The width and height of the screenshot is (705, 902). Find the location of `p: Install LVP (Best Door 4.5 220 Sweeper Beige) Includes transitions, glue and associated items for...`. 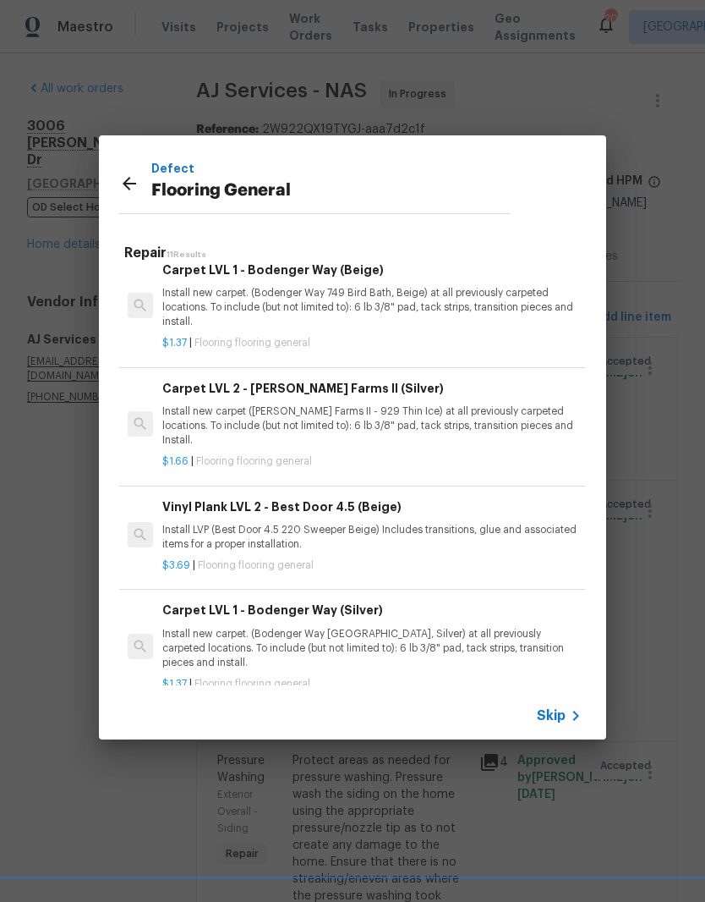

p: Install LVP (Best Door 4.5 220 Sweeper Beige) Includes transitions, glue and associated items for... is located at coordinates (372, 537).